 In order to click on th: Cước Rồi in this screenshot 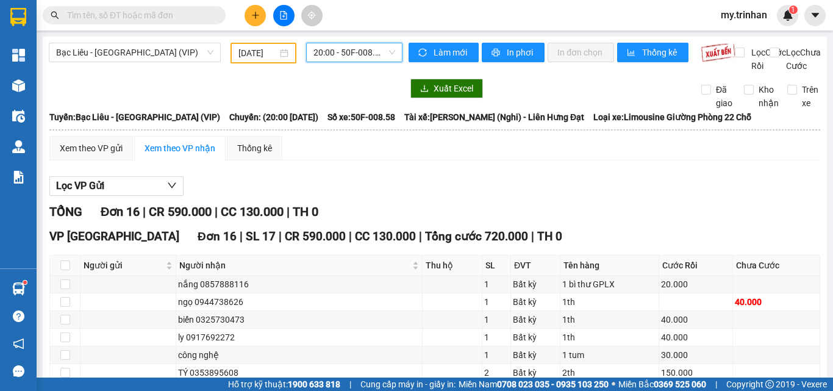, I will do `click(696, 265)`.